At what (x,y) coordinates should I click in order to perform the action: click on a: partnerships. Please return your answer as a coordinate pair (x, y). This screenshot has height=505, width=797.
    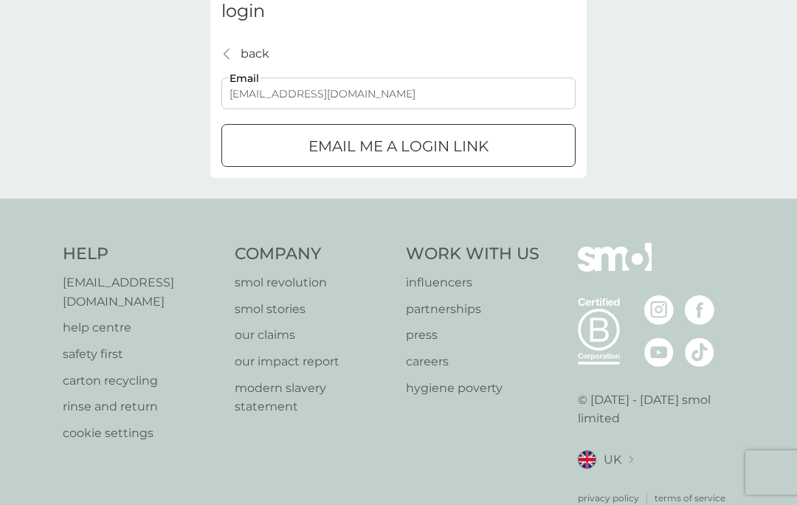
    Looking at the image, I should click on (472, 309).